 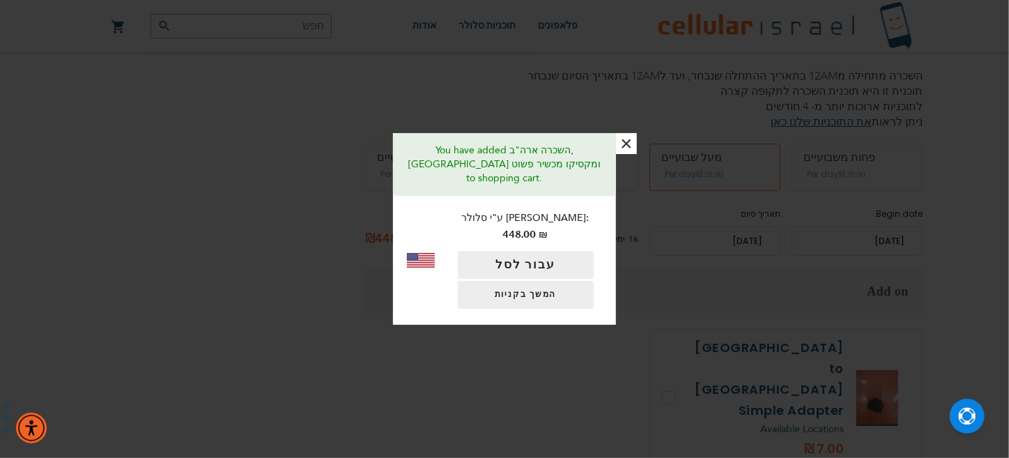 What do you see at coordinates (526, 265) in the screenshot?
I see `button: עבור לסל` at bounding box center [526, 265].